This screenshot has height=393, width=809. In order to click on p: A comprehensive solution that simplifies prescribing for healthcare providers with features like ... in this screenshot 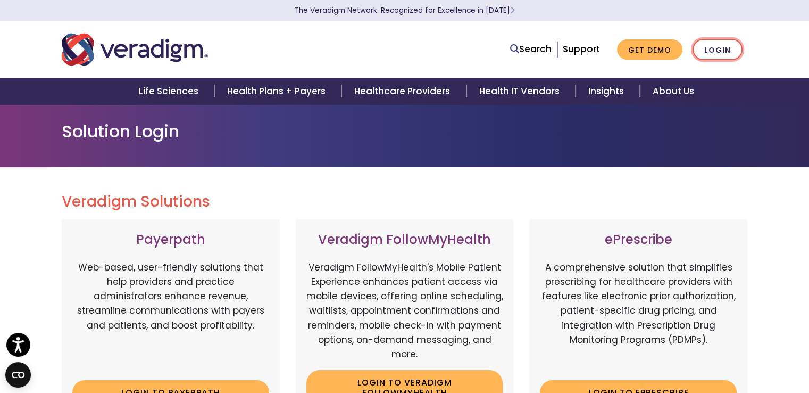, I will do `click(638, 316)`.